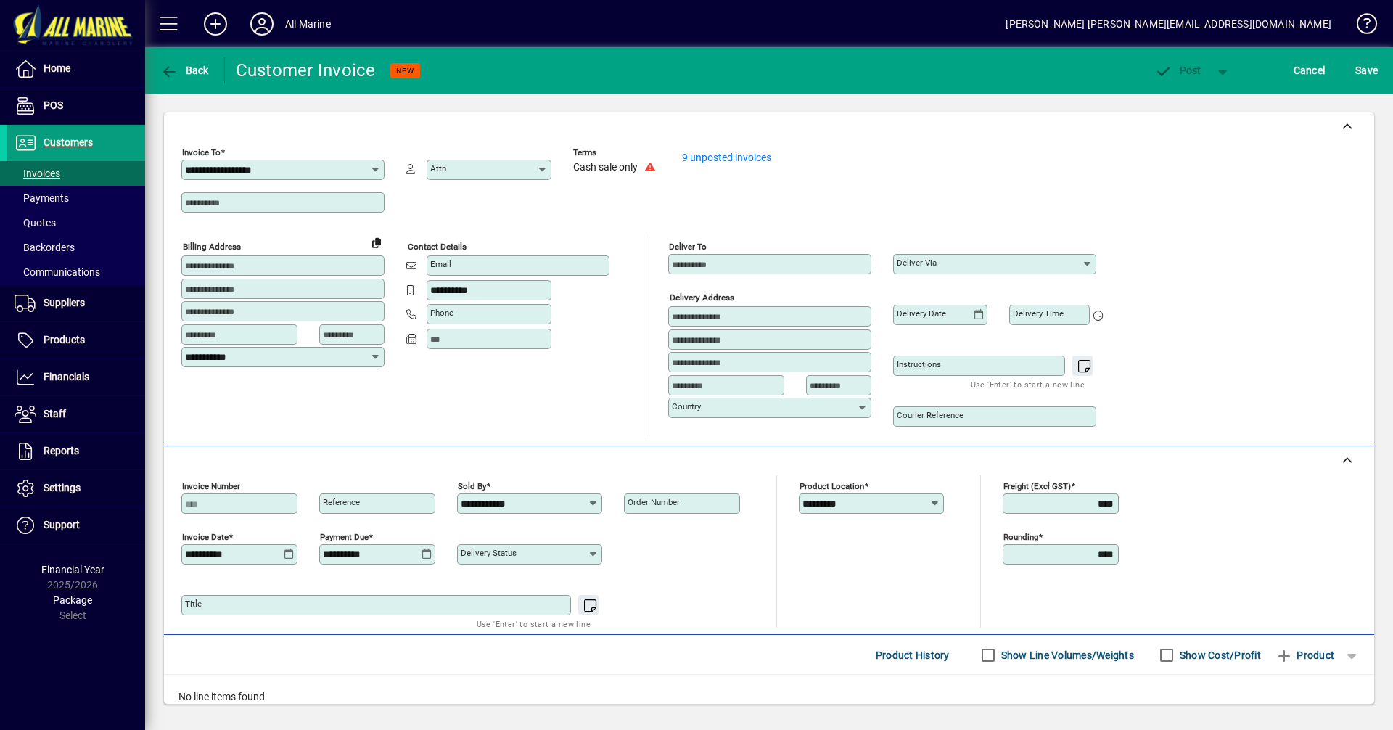  What do you see at coordinates (1178, 70) in the screenshot?
I see `span: ost` at bounding box center [1178, 70].